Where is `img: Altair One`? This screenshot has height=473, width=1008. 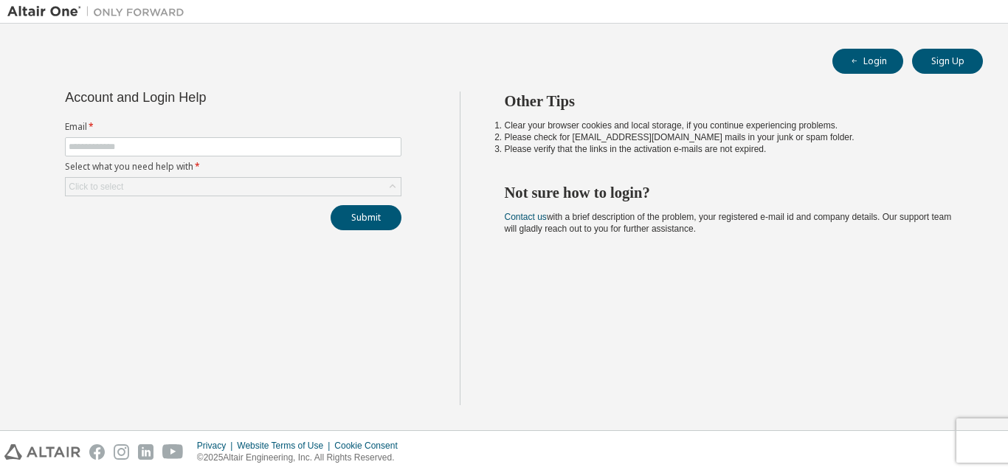
img: Altair One is located at coordinates (100, 12).